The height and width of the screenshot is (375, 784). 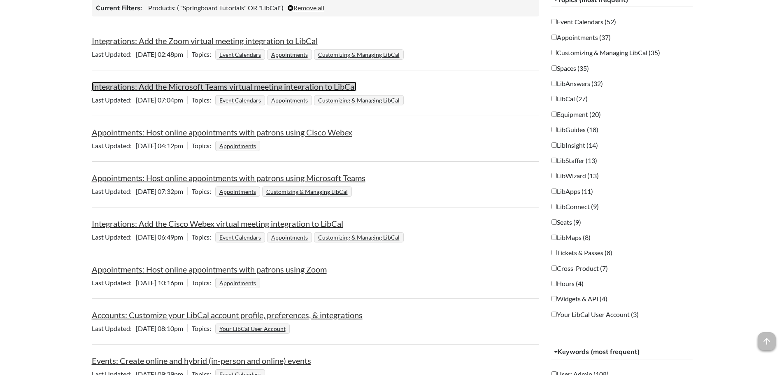 What do you see at coordinates (580, 268) in the screenshot?
I see `label: Cross-Product (7)` at bounding box center [580, 268].